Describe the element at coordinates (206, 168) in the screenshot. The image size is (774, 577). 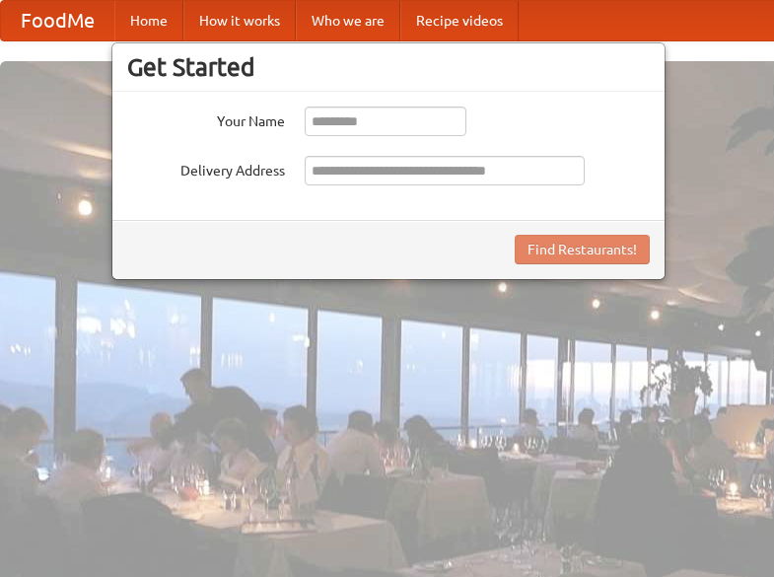
I see `label: Delivery Address` at that location.